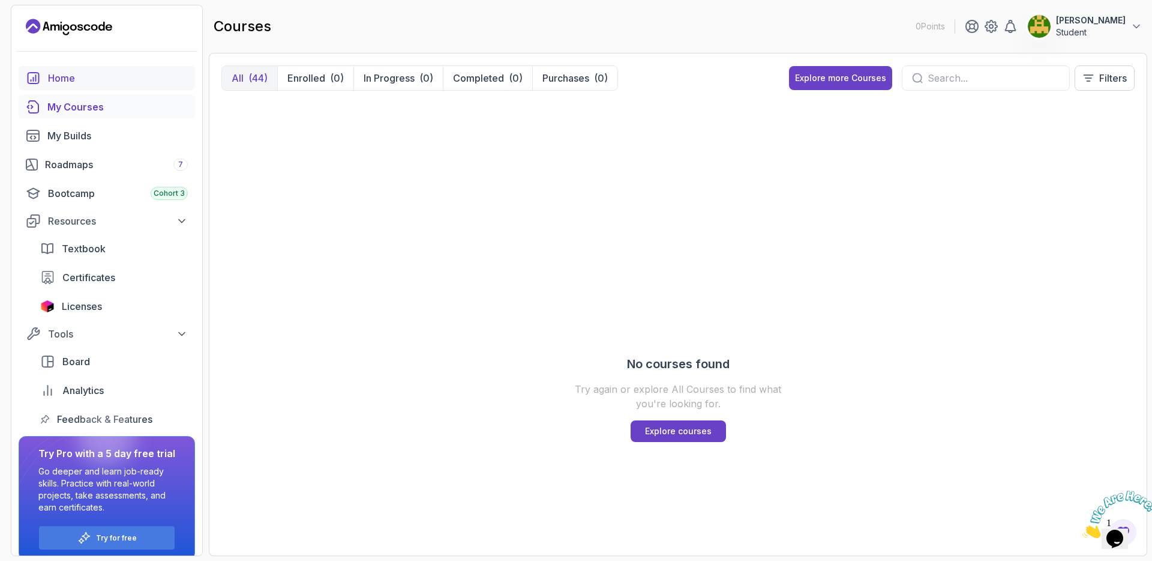  Describe the element at coordinates (118, 136) in the screenshot. I see `div: My Builds` at that location.